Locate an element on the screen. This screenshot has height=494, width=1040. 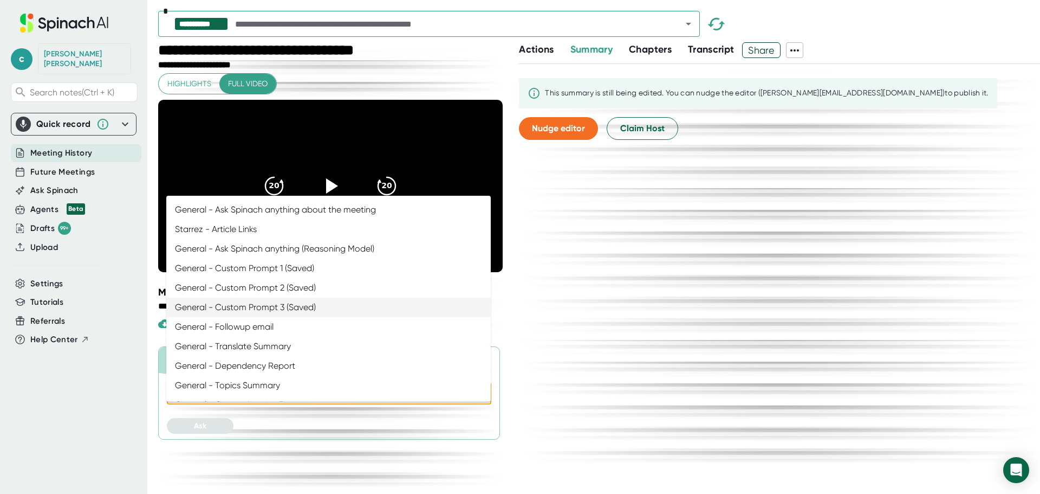
button: Ask Spinach is located at coordinates (54, 190).